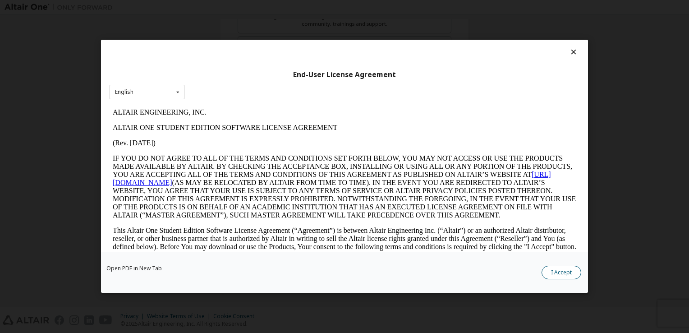 The image size is (689, 333). What do you see at coordinates (235, 8) in the screenshot?
I see `p: ALTAIR ENGINEERING, INC.` at bounding box center [235, 8].